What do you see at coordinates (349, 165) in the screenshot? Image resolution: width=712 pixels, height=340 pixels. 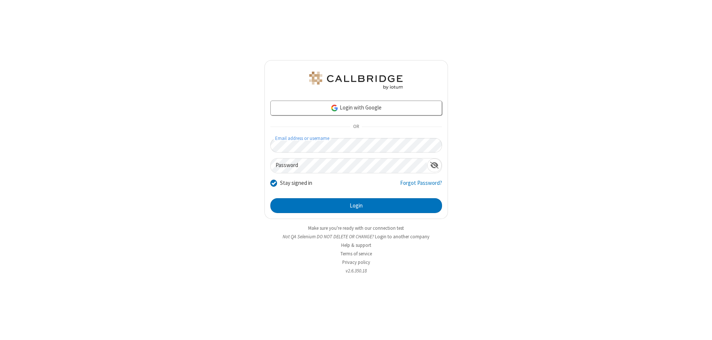 I see `input: Password` at bounding box center [349, 165].